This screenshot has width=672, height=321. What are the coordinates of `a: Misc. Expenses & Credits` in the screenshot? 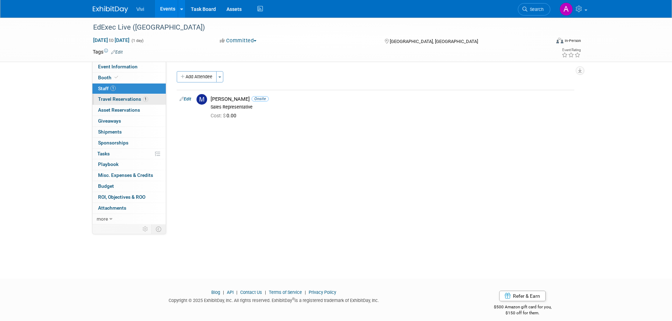 It's located at (129, 176).